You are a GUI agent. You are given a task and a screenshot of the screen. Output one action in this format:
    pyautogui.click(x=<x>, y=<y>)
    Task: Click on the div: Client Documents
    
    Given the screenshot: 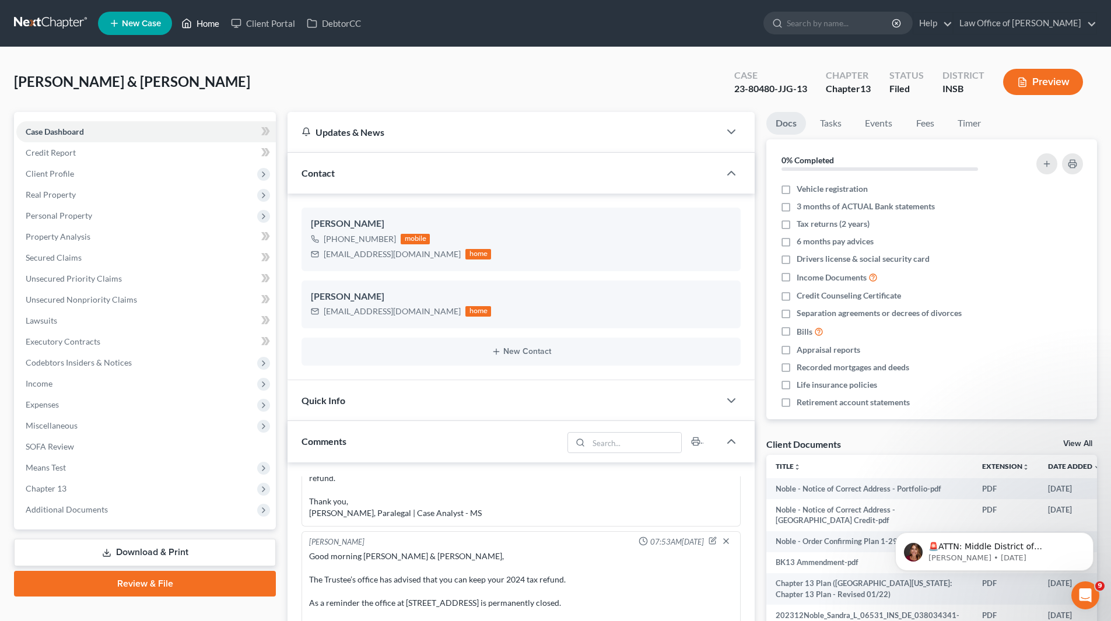 What is the action you would take?
    pyautogui.click(x=804, y=444)
    